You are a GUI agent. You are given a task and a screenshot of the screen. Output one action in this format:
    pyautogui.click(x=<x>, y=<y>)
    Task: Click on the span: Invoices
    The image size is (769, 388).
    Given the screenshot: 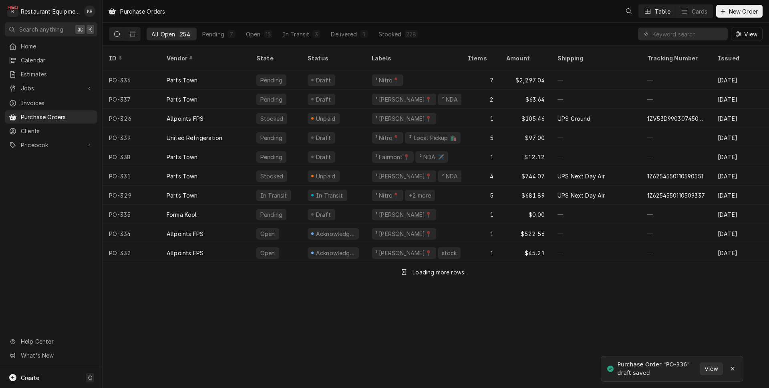 What is the action you would take?
    pyautogui.click(x=57, y=103)
    